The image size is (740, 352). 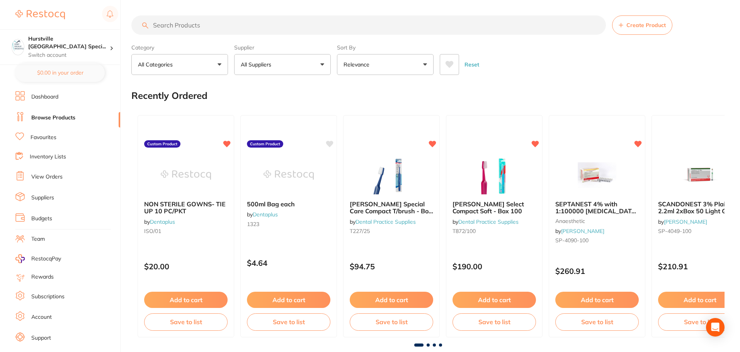 What do you see at coordinates (42, 198) in the screenshot?
I see `a: Suppliers` at bounding box center [42, 198].